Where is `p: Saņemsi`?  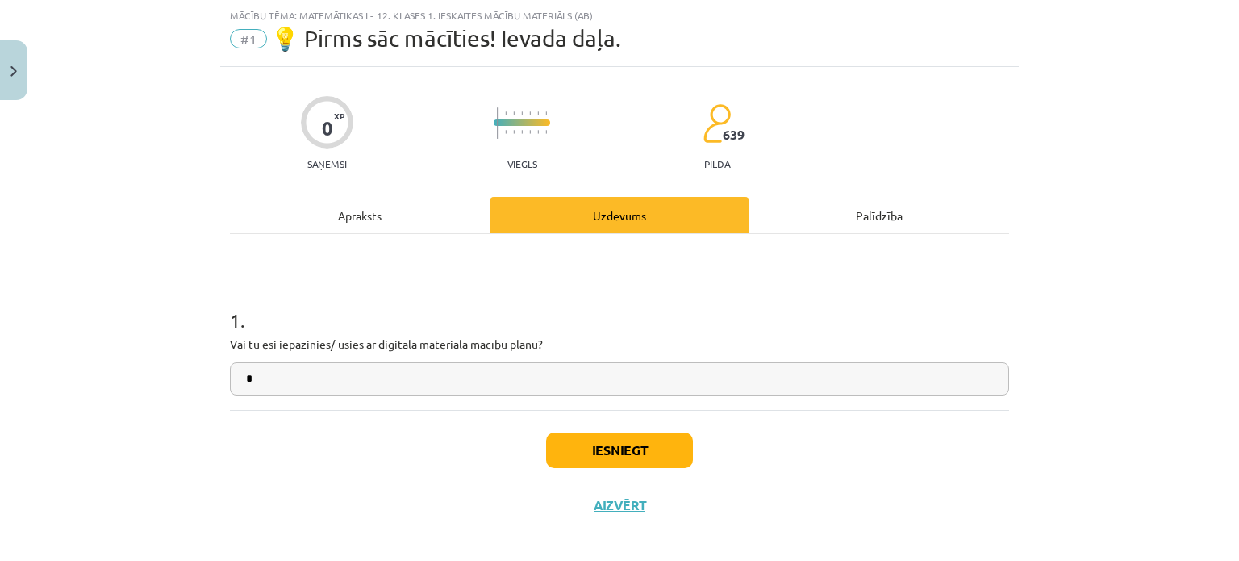
p: Saņemsi is located at coordinates (327, 164).